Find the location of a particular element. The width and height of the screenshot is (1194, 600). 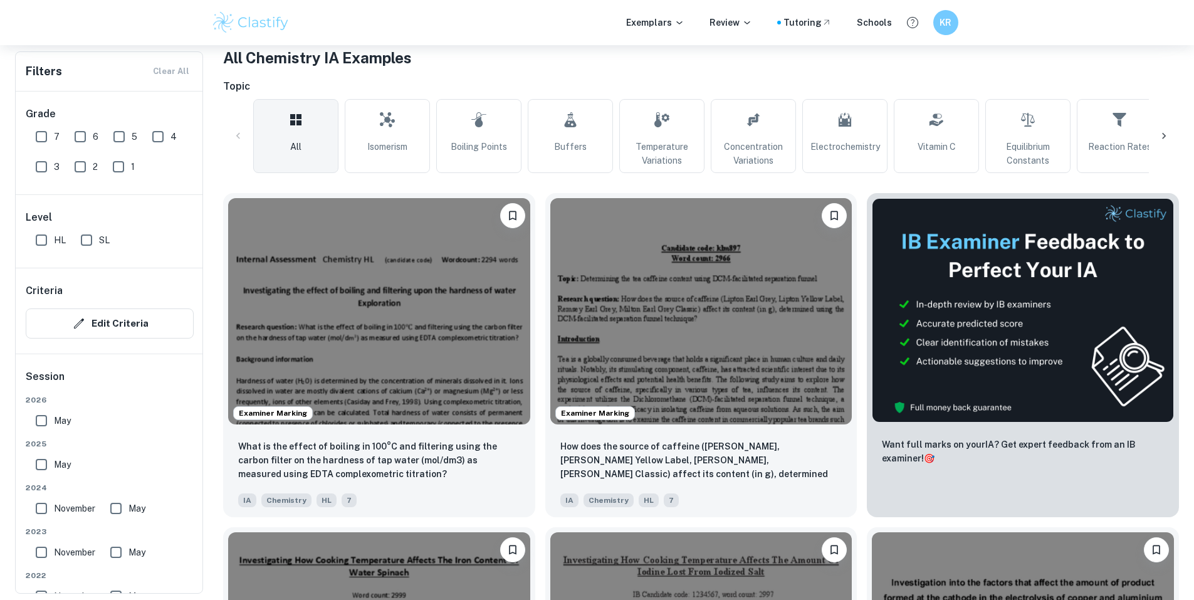

p: How does the source of caffeine (Lipton Earl Grey, Lipton Yellow Label, Remsey Earl Grey, Milton ... is located at coordinates (701, 461).